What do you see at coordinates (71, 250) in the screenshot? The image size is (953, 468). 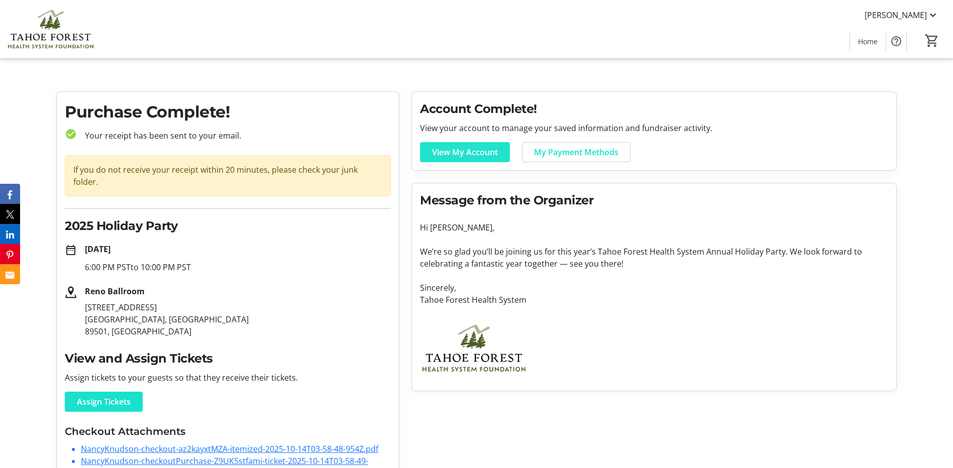 I see `mat-icon: date_range` at bounding box center [71, 250].